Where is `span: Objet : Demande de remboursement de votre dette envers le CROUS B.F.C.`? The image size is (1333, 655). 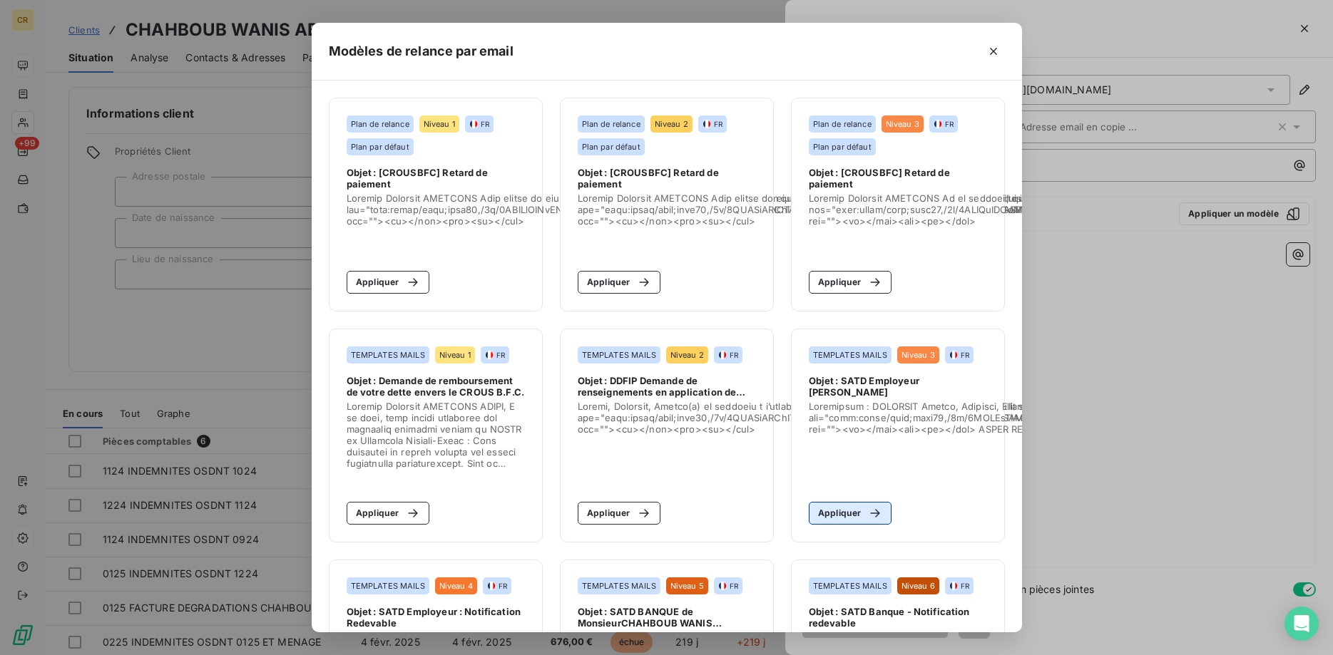
span: Objet : Demande de remboursement de votre dette envers le CROUS B.F.C. is located at coordinates (436, 386).